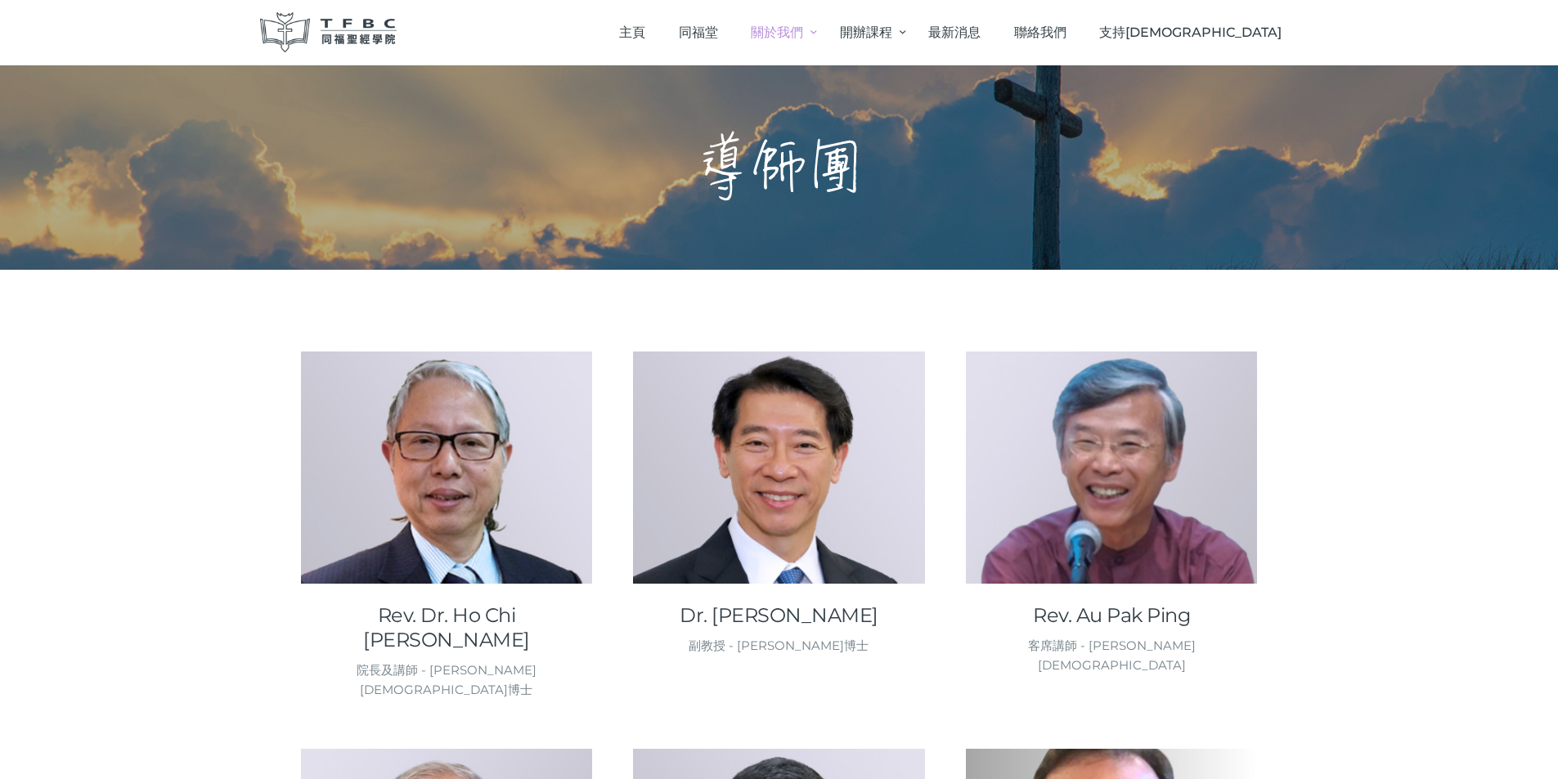 This screenshot has height=779, width=1558. I want to click on h1: 導師團, so click(778, 168).